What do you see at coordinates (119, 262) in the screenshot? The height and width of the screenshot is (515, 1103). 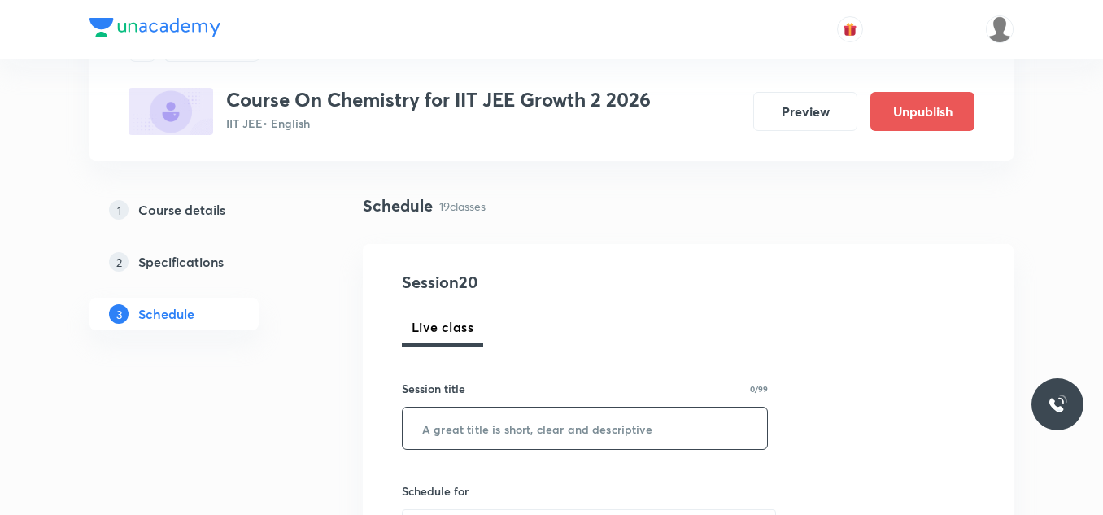 I see `p: 2` at bounding box center [119, 262].